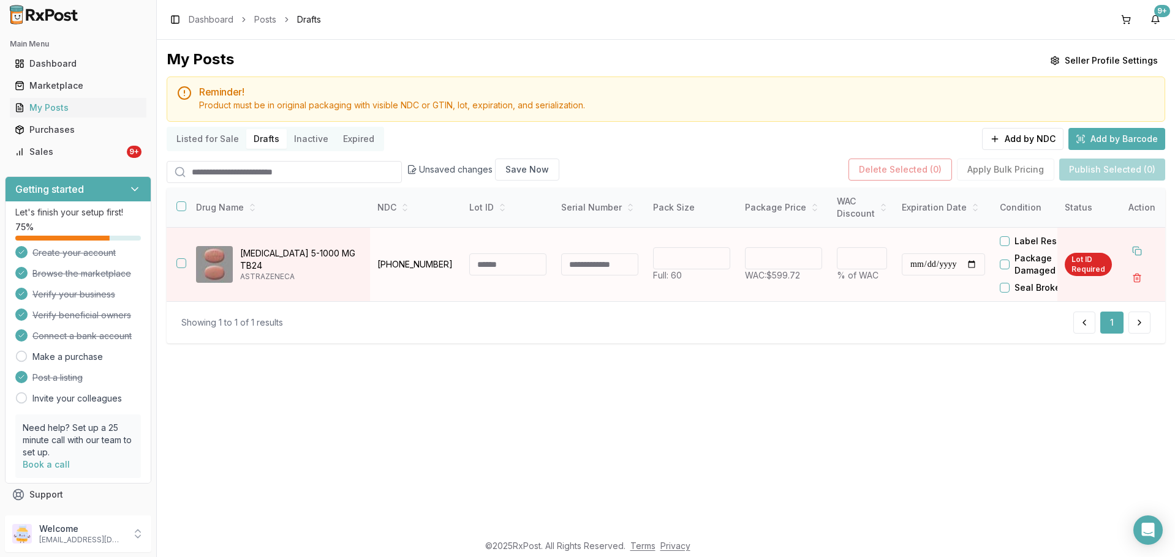  What do you see at coordinates (78, 440) in the screenshot?
I see `p: Need help? Set up a 25 minute call with our team to set up.` at bounding box center [78, 440].